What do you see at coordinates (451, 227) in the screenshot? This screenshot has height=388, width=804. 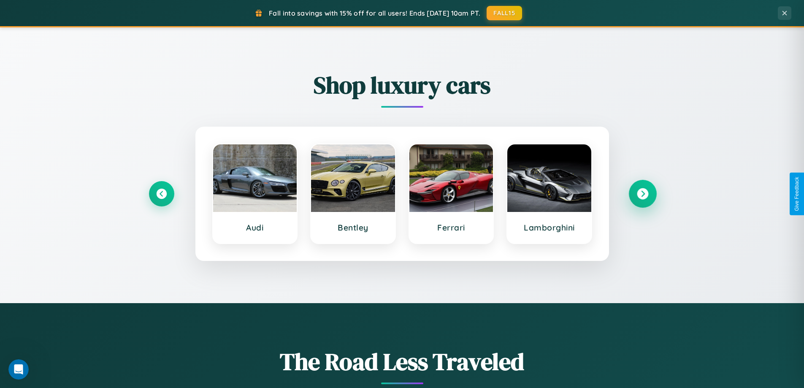 I see `h3: Ferrari` at bounding box center [451, 227].